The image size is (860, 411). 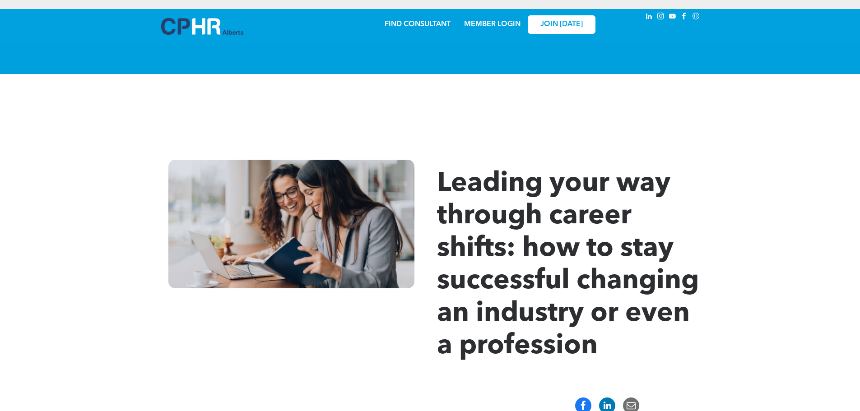 What do you see at coordinates (672, 17) in the screenshot?
I see `a: youtube` at bounding box center [672, 17].